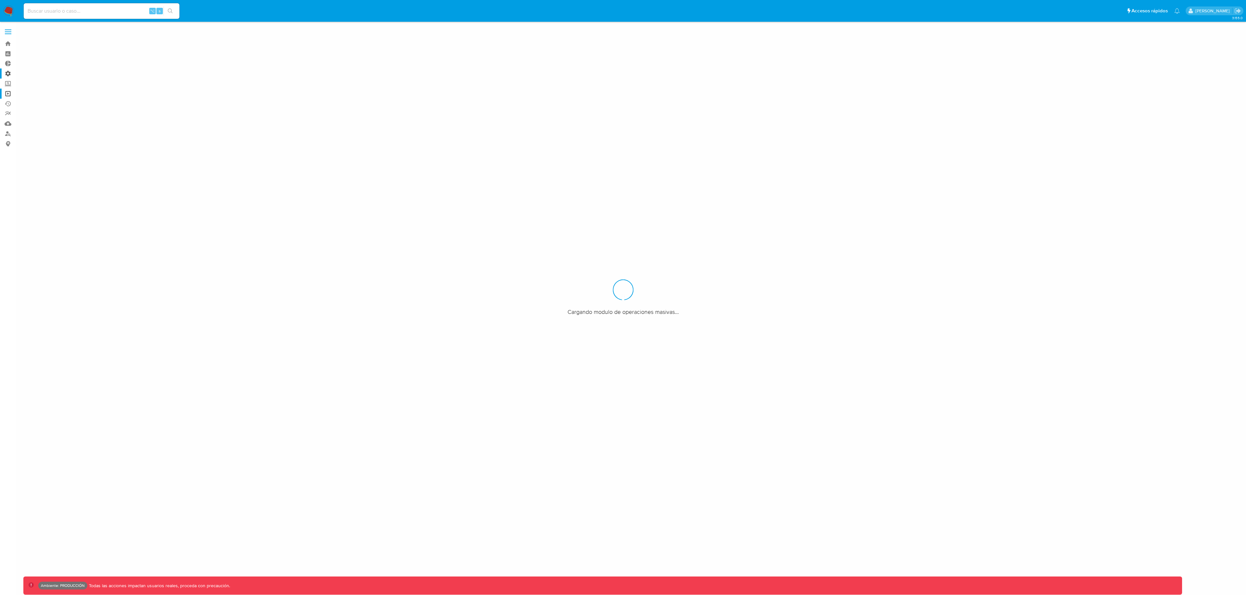  Describe the element at coordinates (623, 311) in the screenshot. I see `span: Cargando modulo de operaciones masivas...` at that location.